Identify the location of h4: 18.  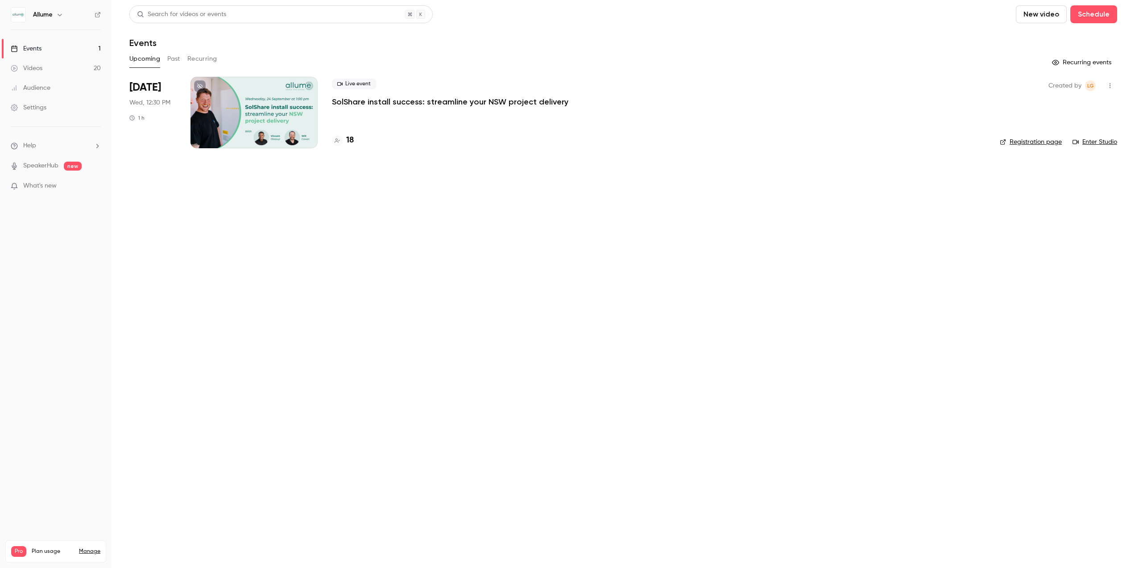
(350, 140).